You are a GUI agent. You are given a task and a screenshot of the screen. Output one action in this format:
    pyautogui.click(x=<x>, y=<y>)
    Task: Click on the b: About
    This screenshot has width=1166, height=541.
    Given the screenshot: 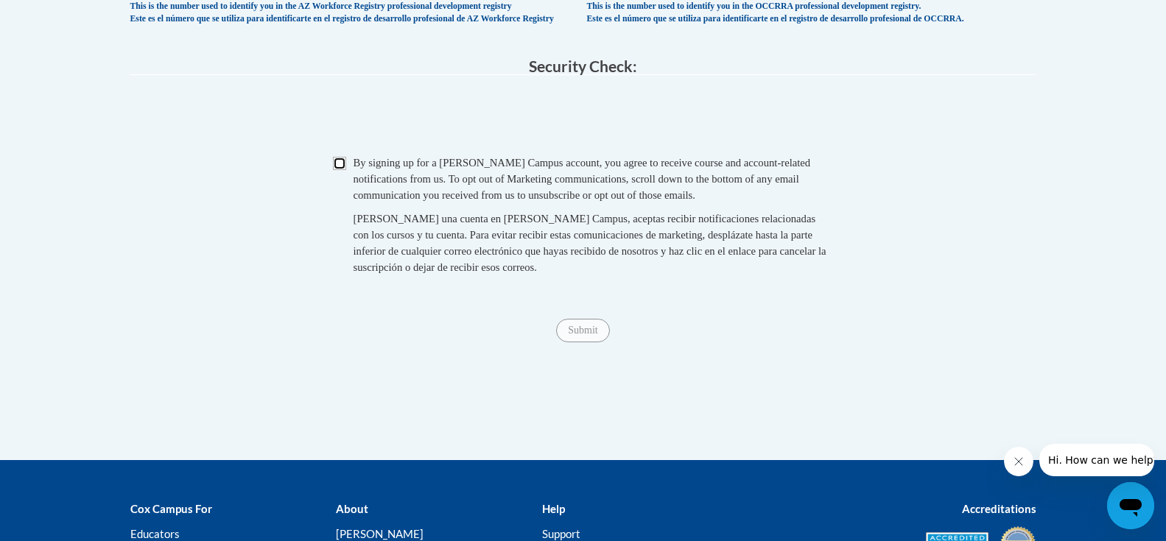 What is the action you would take?
    pyautogui.click(x=352, y=509)
    